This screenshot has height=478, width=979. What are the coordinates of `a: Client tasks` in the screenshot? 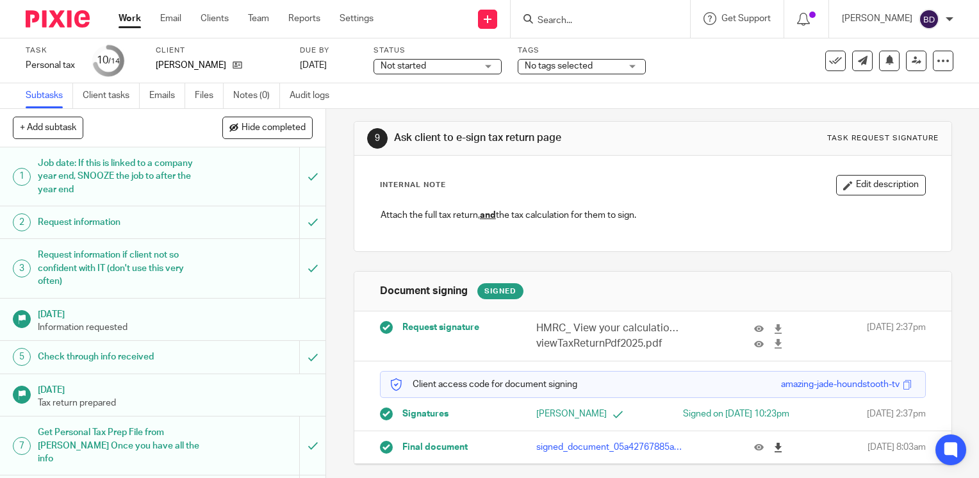 It's located at (111, 95).